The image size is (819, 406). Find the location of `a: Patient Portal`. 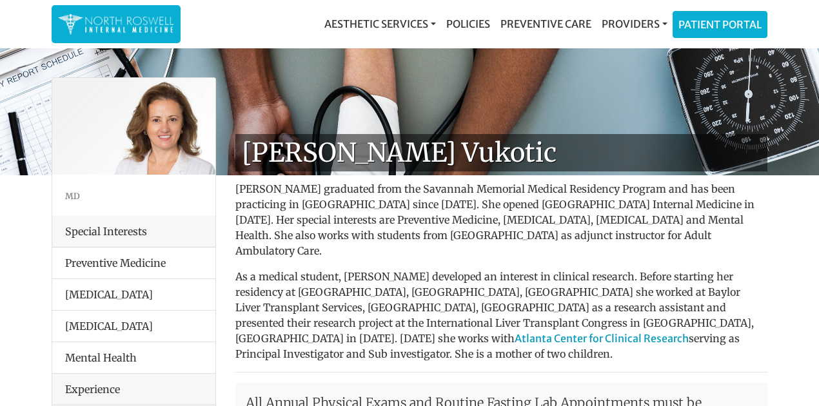

a: Patient Portal is located at coordinates (720, 25).